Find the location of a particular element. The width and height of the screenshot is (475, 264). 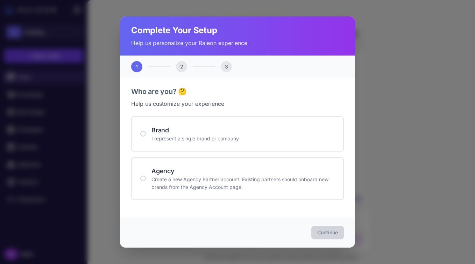

span: Continue is located at coordinates (327, 233).